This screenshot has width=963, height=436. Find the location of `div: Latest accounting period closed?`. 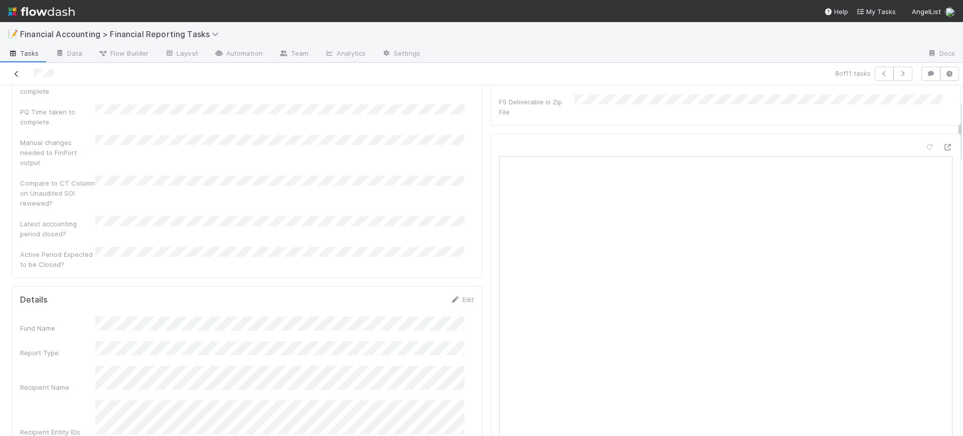

div: Latest accounting period closed? is located at coordinates (58, 229).